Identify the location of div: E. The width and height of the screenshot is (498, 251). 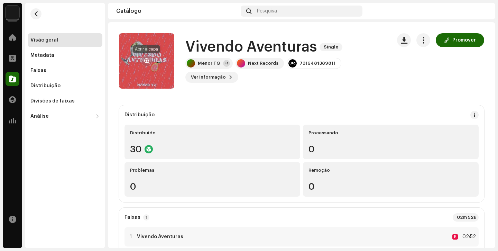
(456, 237).